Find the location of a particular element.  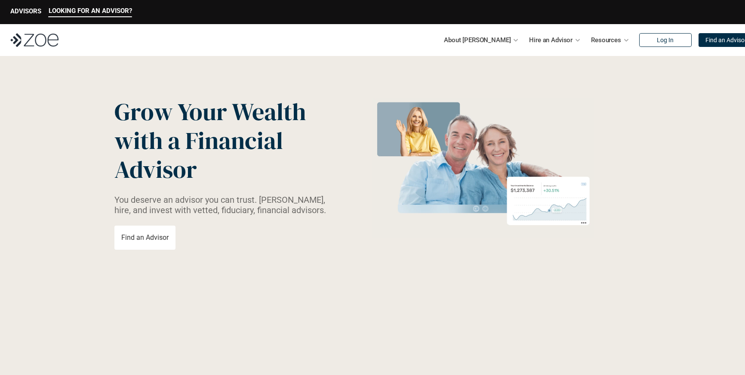

p: Resources is located at coordinates (606, 40).